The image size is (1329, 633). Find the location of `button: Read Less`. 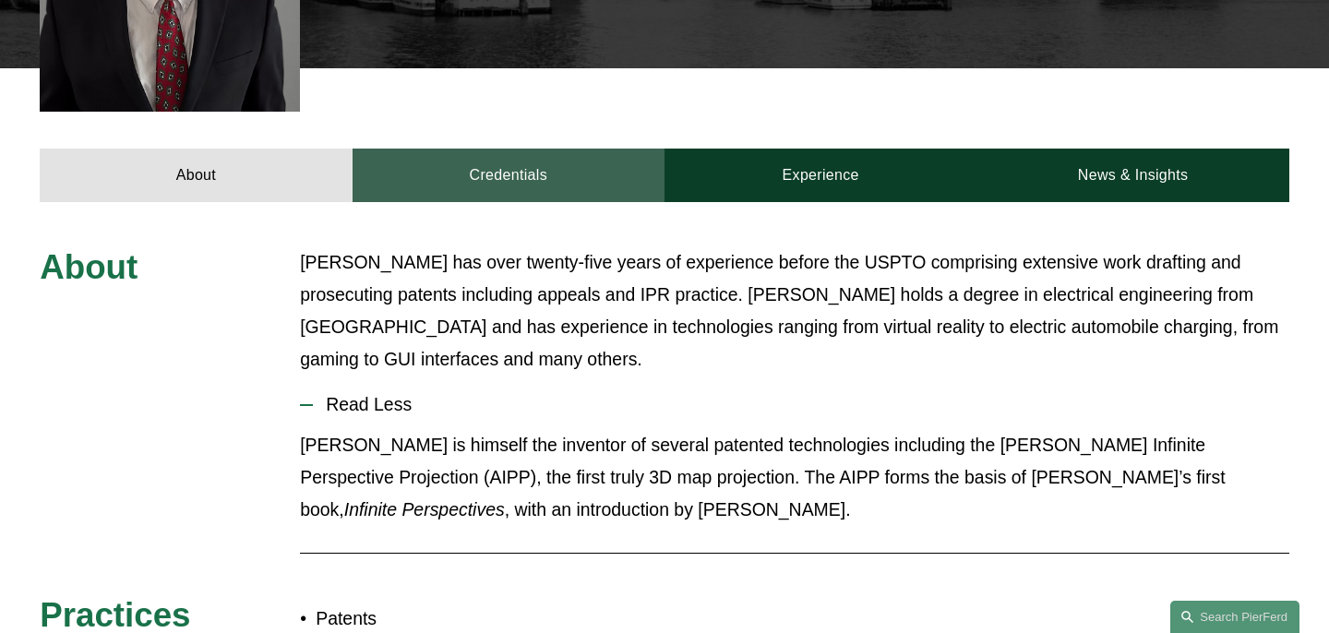

button: Read Less is located at coordinates (794, 404).